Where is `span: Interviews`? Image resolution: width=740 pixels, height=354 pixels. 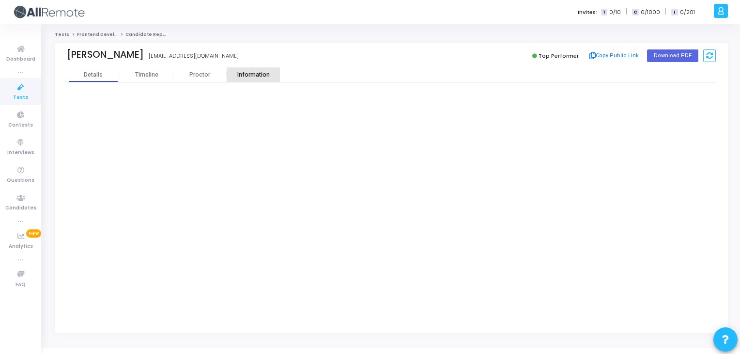 span: Interviews is located at coordinates (21, 153).